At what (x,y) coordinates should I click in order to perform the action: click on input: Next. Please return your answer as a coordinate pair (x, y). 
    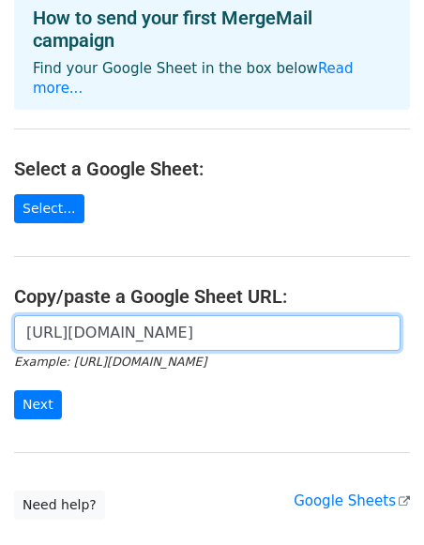
    Looking at the image, I should click on (38, 404).